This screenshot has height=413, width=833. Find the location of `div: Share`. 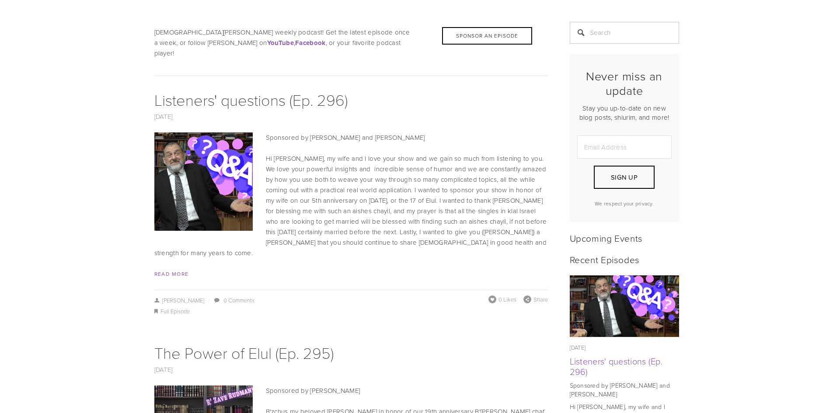

div: Share is located at coordinates (535, 299).